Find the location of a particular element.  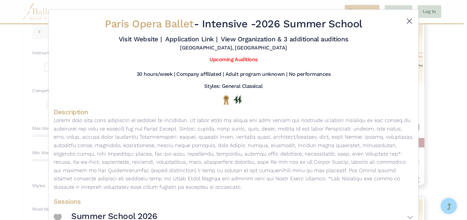

a: Upcoming Auditions is located at coordinates (233, 59).